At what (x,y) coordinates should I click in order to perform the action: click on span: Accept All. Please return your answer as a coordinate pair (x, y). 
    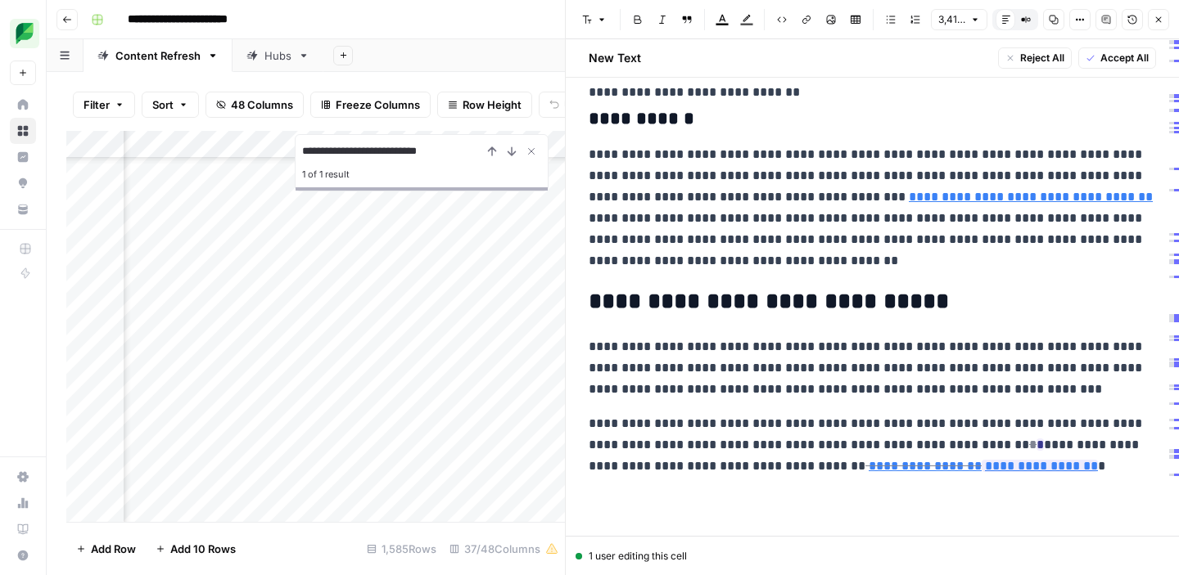
    Looking at the image, I should click on (1124, 58).